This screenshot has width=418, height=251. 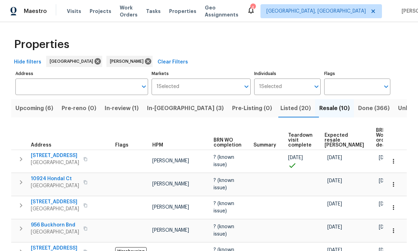 What do you see at coordinates (252, 108) in the screenshot?
I see `span: Pre-Listing (0)` at bounding box center [252, 108].